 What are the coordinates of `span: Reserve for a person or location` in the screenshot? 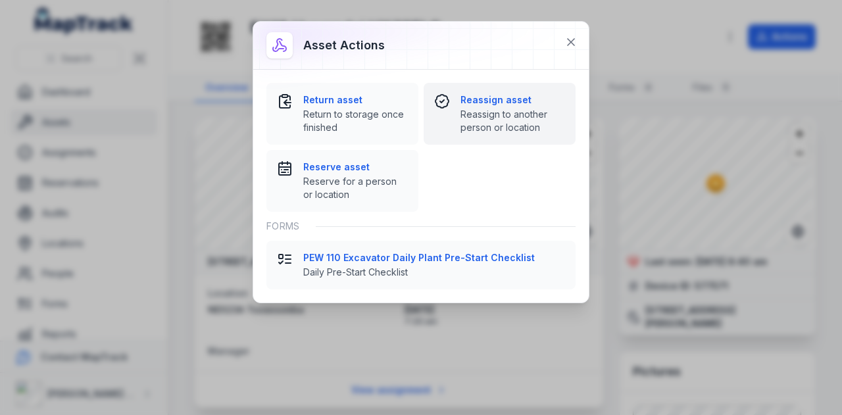 It's located at (355, 188).